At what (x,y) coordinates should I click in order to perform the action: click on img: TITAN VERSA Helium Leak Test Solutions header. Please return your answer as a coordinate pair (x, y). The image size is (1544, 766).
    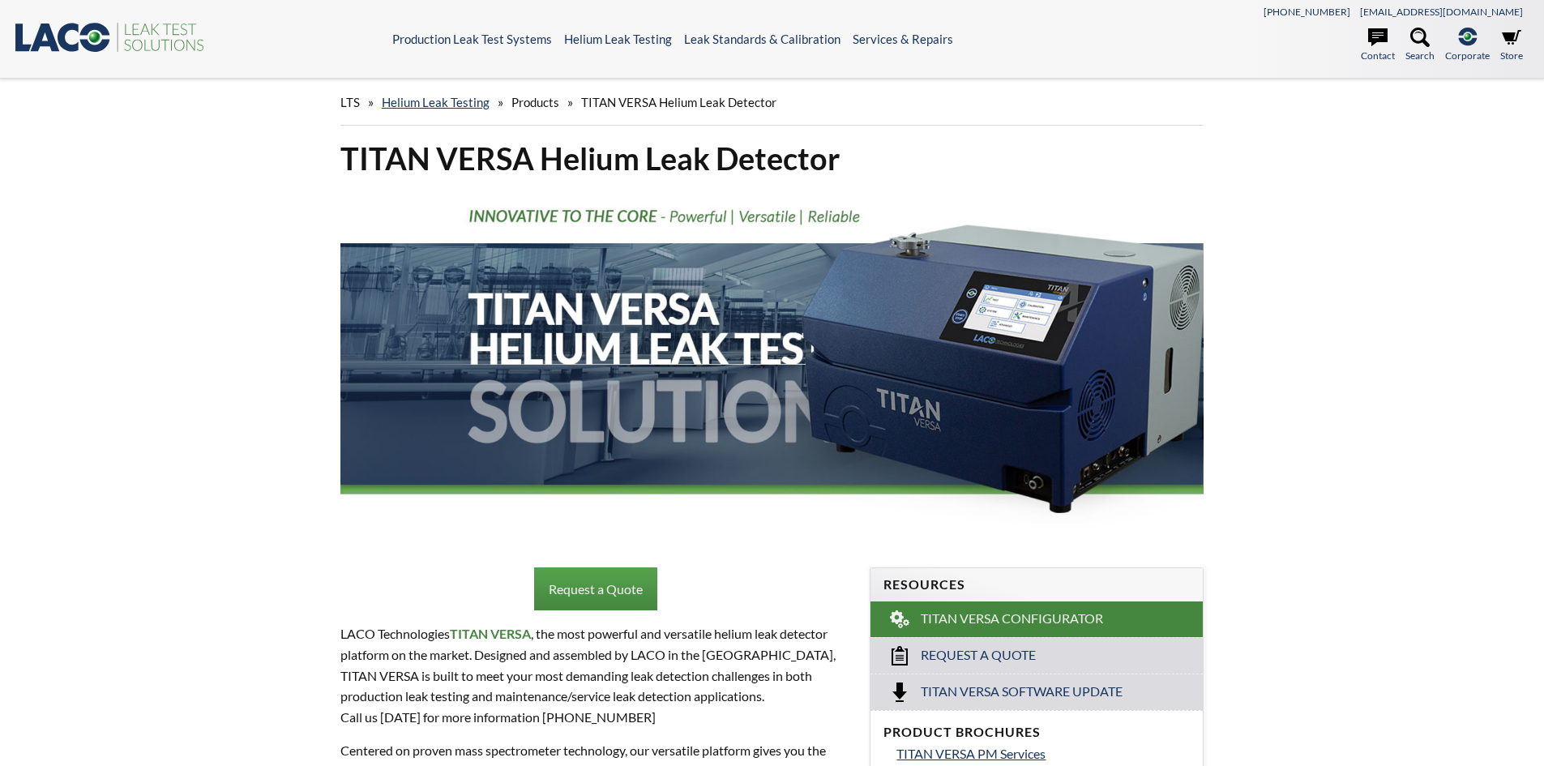
    Looking at the image, I should click on (773, 364).